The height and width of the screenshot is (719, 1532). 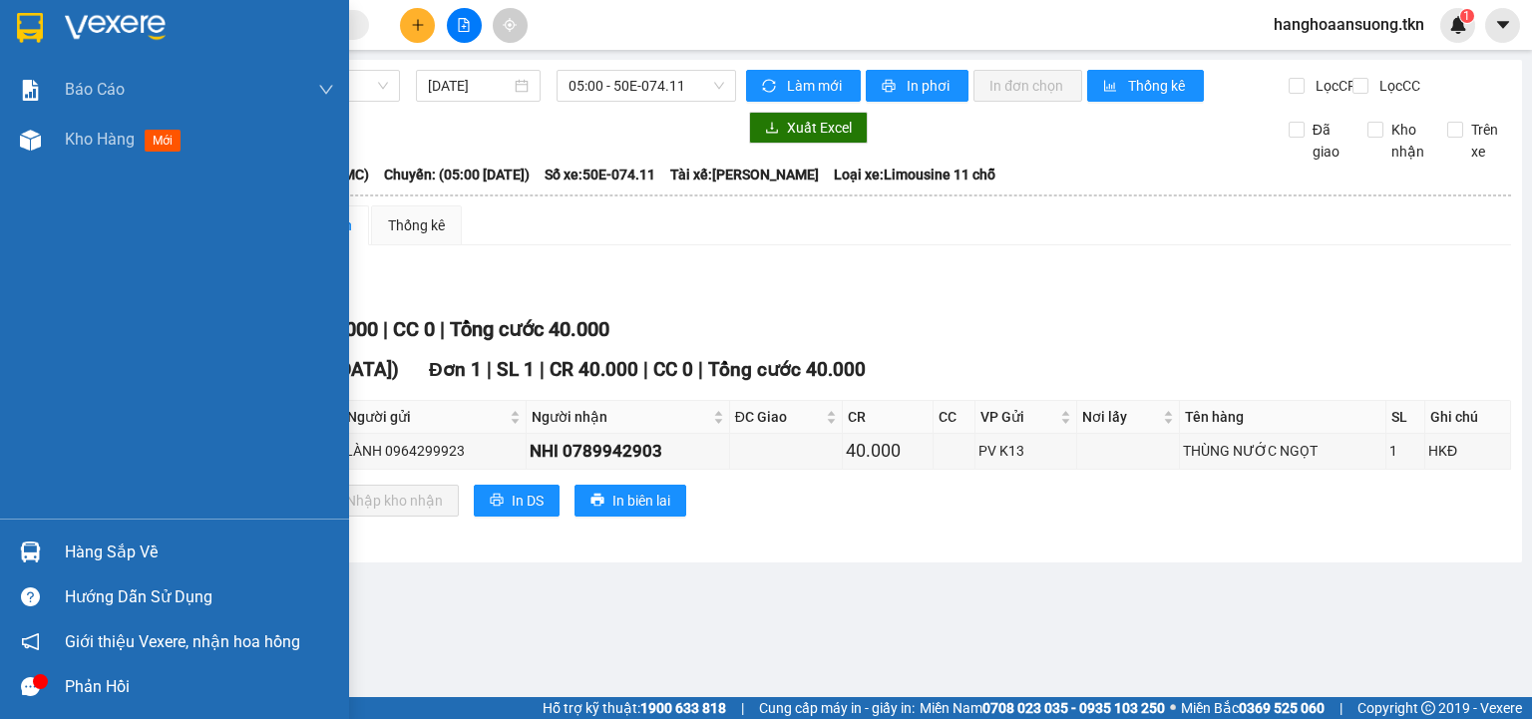 What do you see at coordinates (770, 87) in the screenshot?
I see `span: sync` at bounding box center [770, 87].